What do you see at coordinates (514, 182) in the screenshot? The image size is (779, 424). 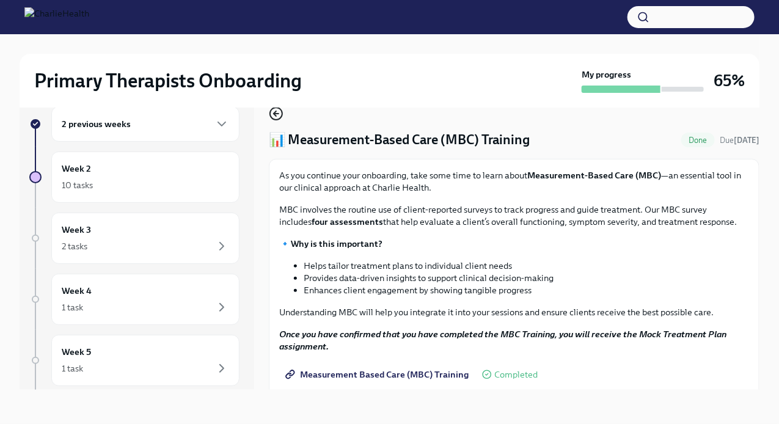 I see `p: As you continue your onboarding, take some time to learn about —an essential tool in our clinical...` at bounding box center [514, 182].